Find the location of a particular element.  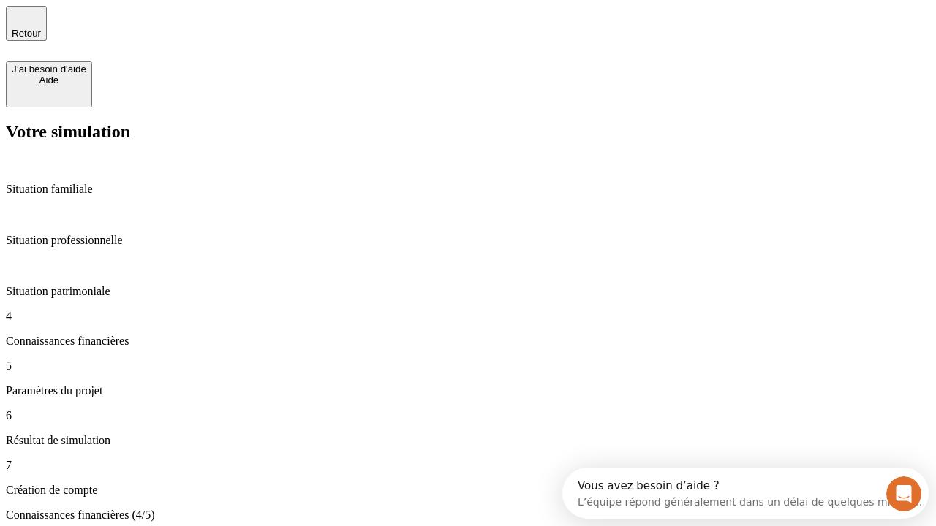

h2: Votre simulation is located at coordinates (468, 132).